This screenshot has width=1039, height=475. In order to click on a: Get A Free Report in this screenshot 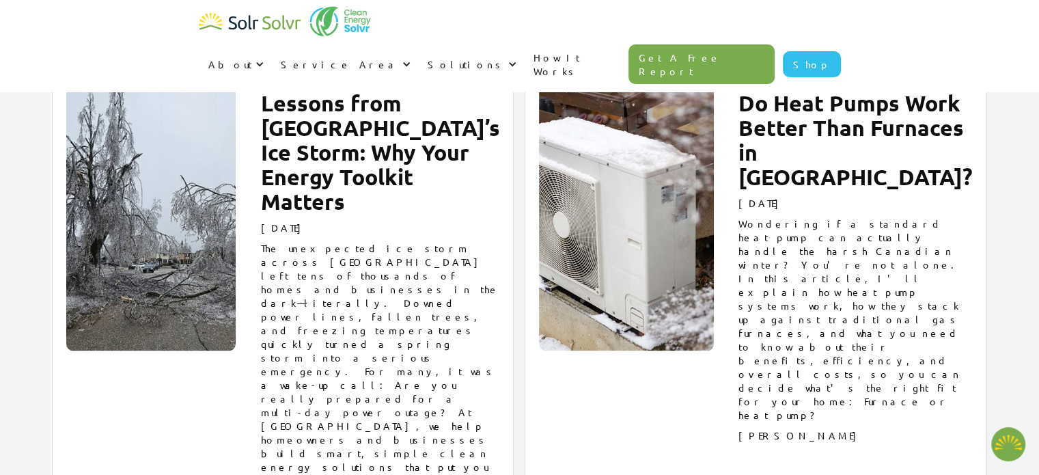, I will do `click(701, 64)`.